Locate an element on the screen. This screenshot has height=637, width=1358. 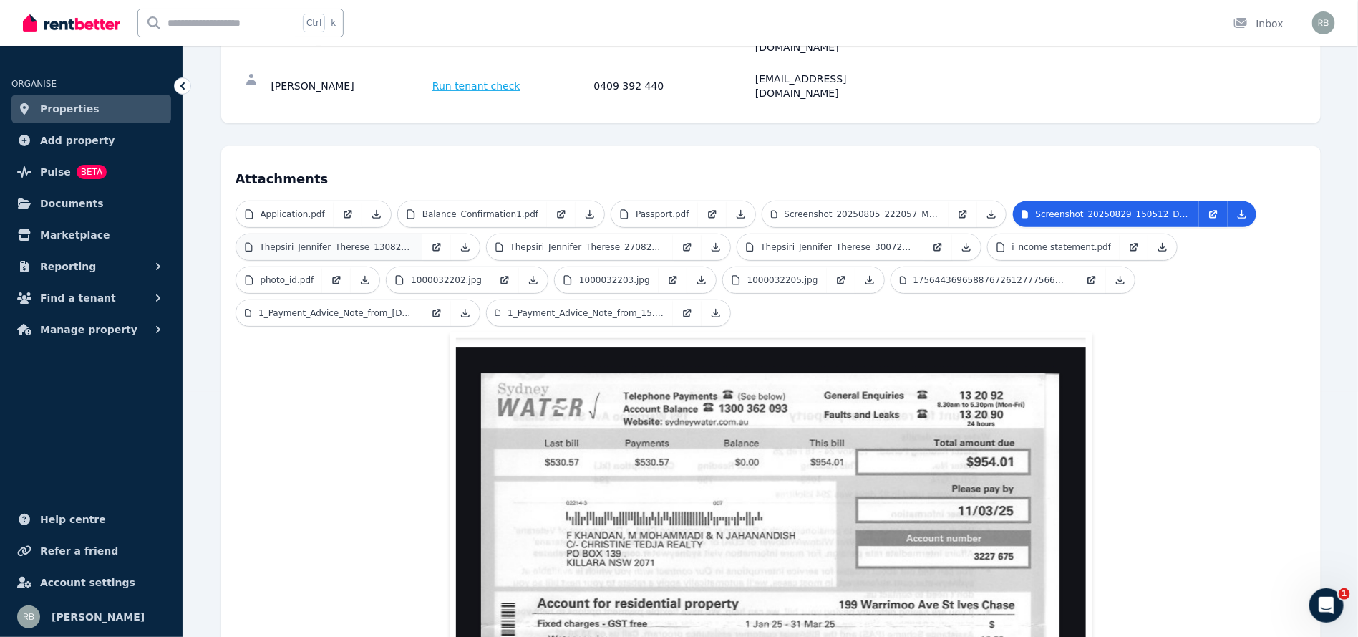
a: Properties is located at coordinates (91, 109).